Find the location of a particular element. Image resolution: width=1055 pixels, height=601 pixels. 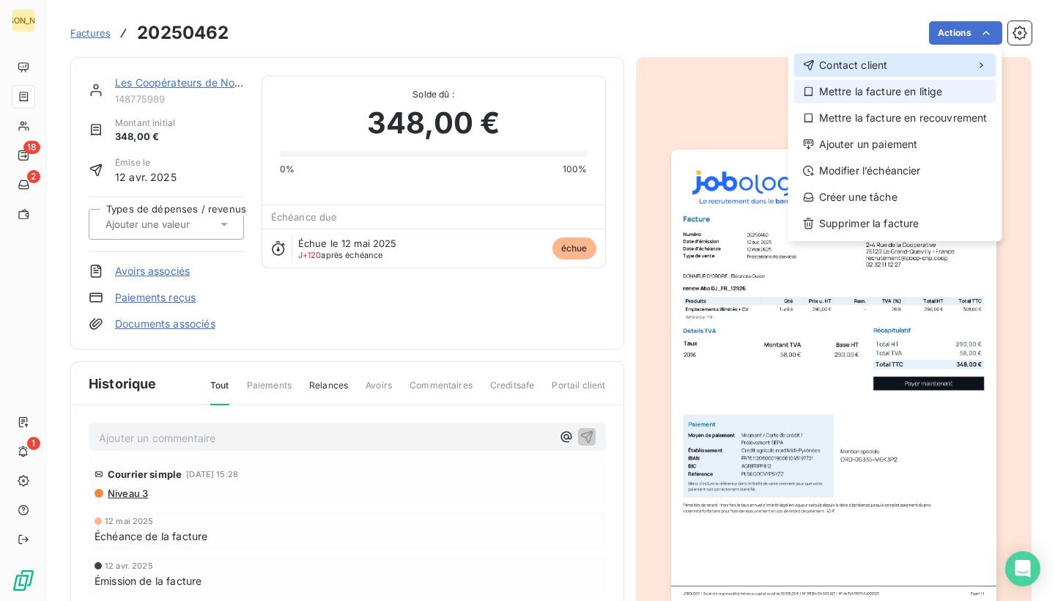

div: Créer une tâche is located at coordinates (895, 197).